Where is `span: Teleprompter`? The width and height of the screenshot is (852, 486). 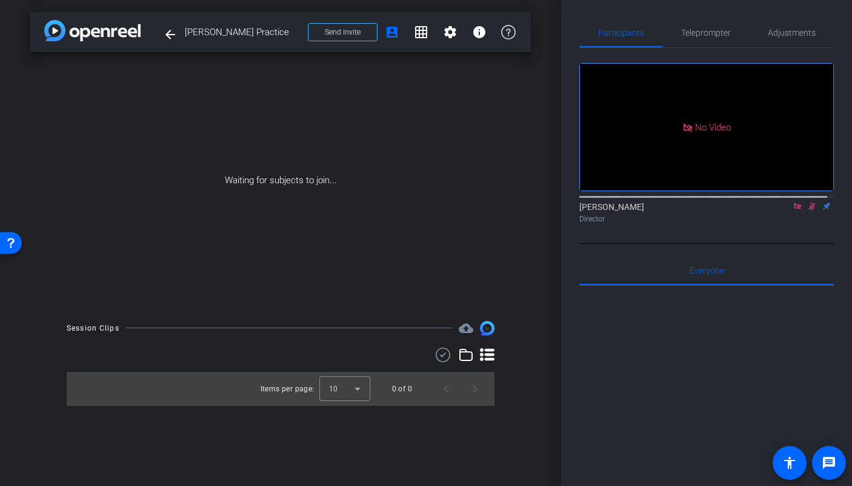
span: Teleprompter is located at coordinates (706, 33).